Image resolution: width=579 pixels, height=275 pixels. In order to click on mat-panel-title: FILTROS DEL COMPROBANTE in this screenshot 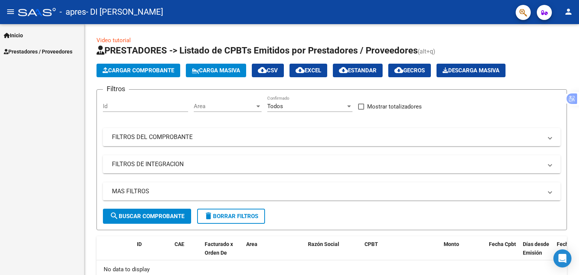, I will do `click(327, 137)`.